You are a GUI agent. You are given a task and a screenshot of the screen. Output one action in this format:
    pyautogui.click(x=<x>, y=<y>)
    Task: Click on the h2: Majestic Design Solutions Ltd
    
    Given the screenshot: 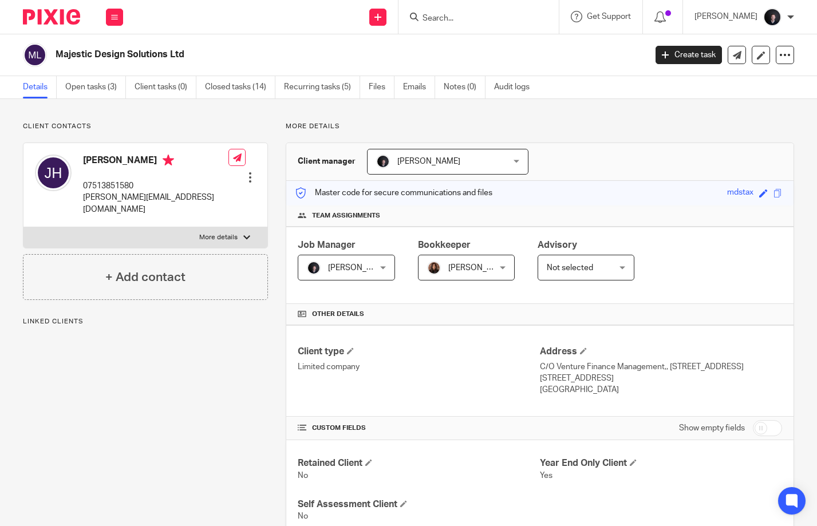 What is the action you would take?
    pyautogui.click(x=289, y=54)
    